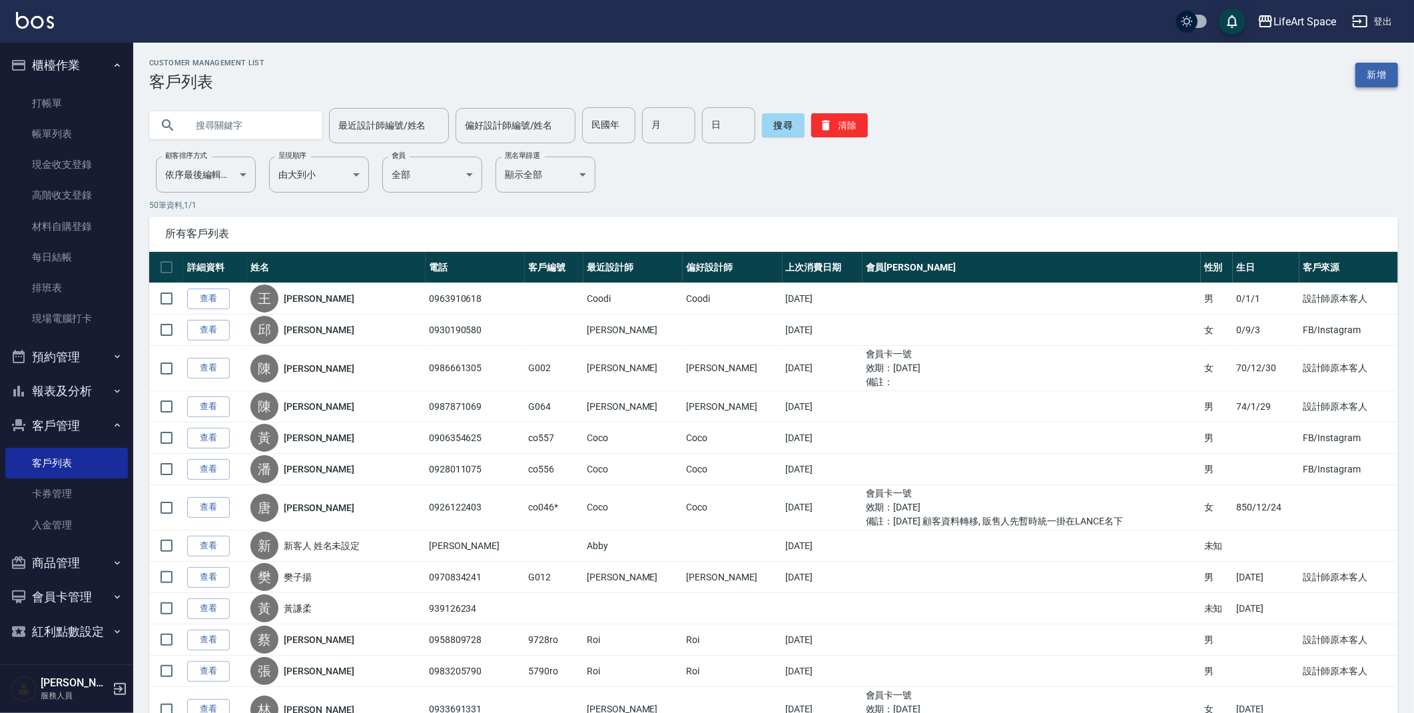 This screenshot has width=1414, height=713. What do you see at coordinates (1265, 368) in the screenshot?
I see `td: 70/12/30` at bounding box center [1265, 368].